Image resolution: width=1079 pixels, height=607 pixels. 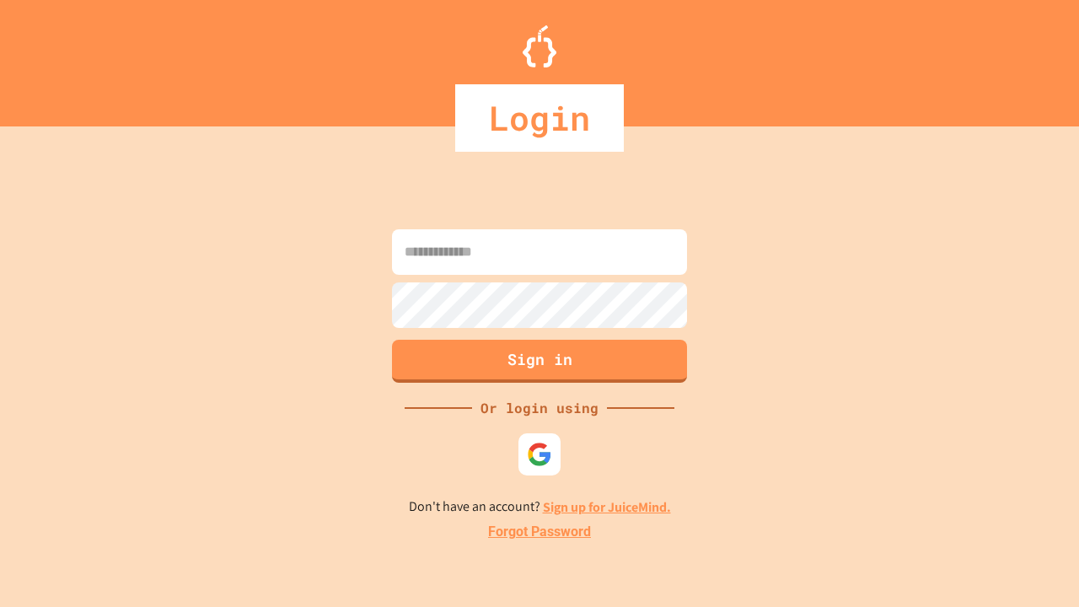 What do you see at coordinates (539, 46) in the screenshot?
I see `img: Logo.svg` at bounding box center [539, 46].